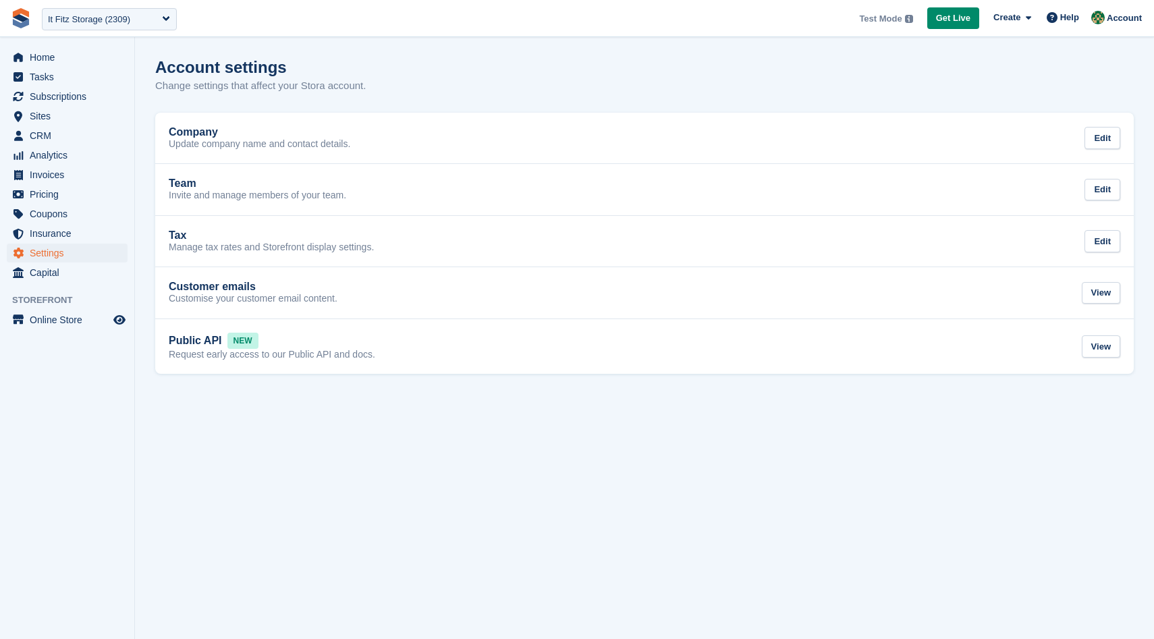 The height and width of the screenshot is (639, 1154). Describe the element at coordinates (1069, 18) in the screenshot. I see `span: Help` at that location.